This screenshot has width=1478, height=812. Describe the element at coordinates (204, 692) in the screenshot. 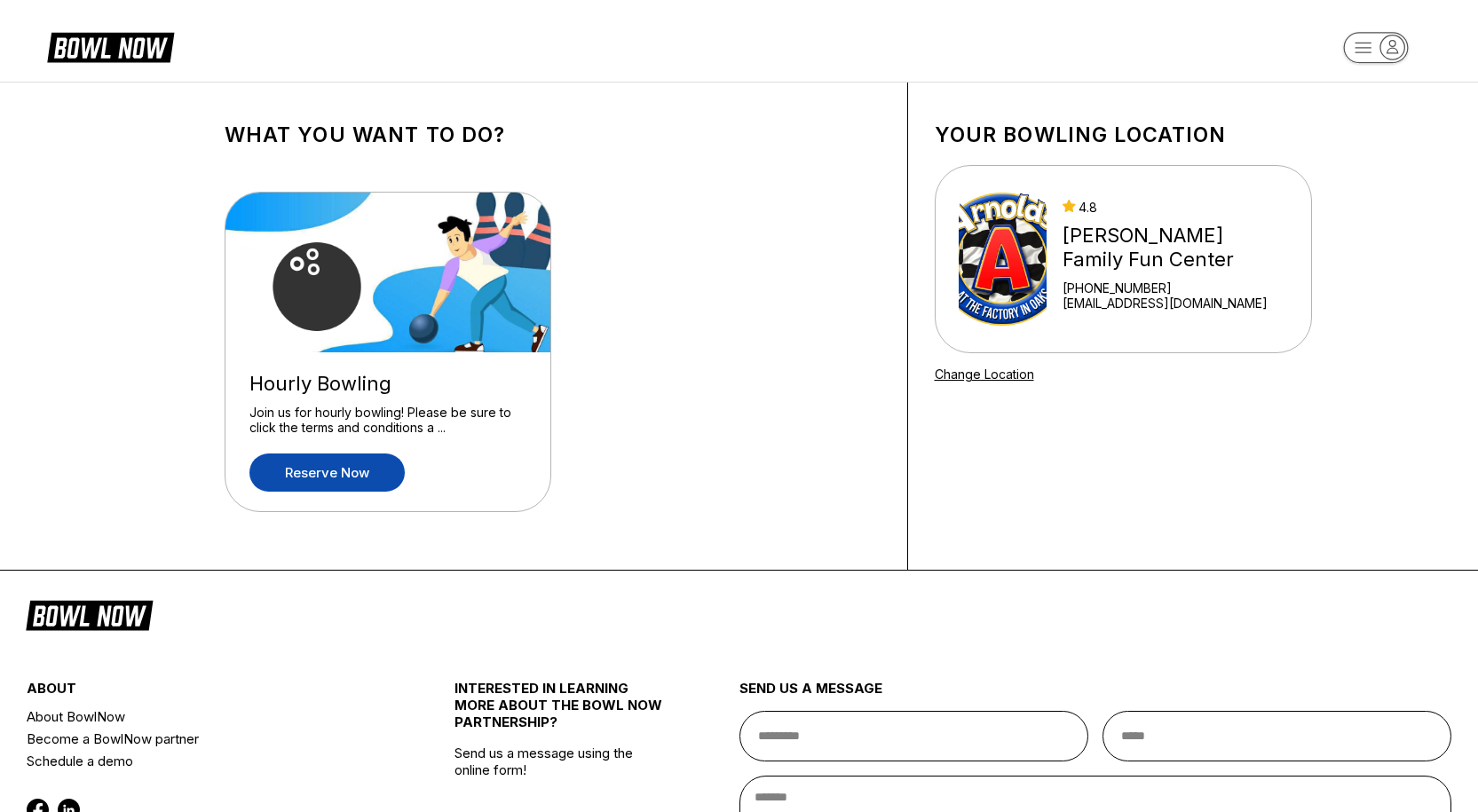

I see `div: about` at that location.